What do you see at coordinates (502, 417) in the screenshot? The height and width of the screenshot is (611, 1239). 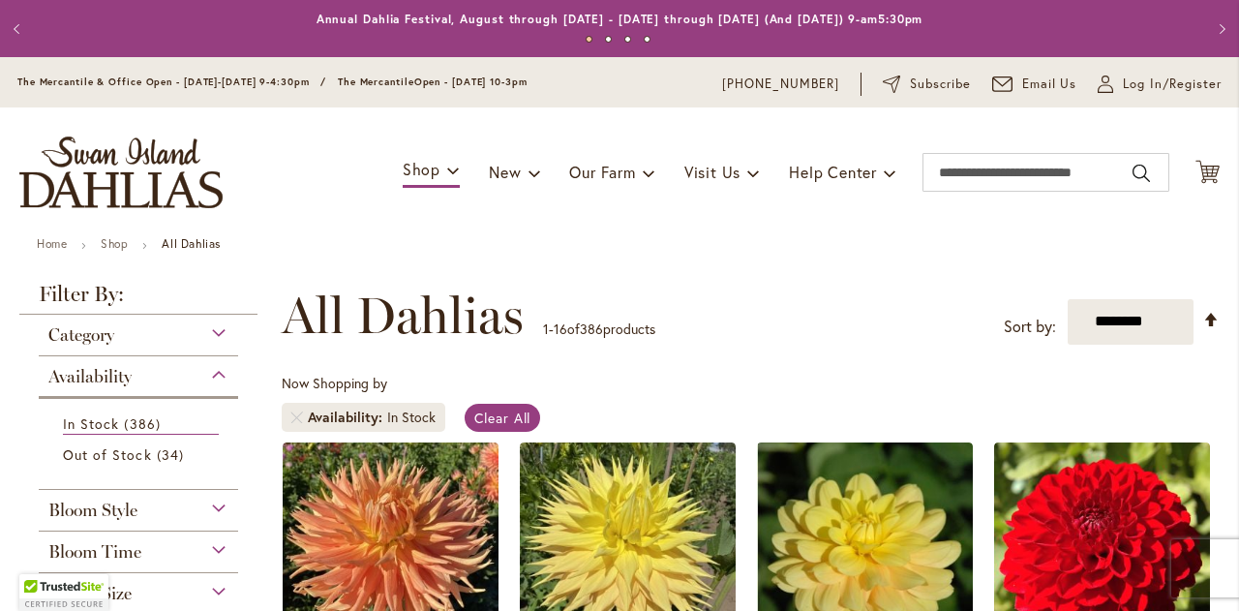 I see `a: Clear All` at bounding box center [502, 417].